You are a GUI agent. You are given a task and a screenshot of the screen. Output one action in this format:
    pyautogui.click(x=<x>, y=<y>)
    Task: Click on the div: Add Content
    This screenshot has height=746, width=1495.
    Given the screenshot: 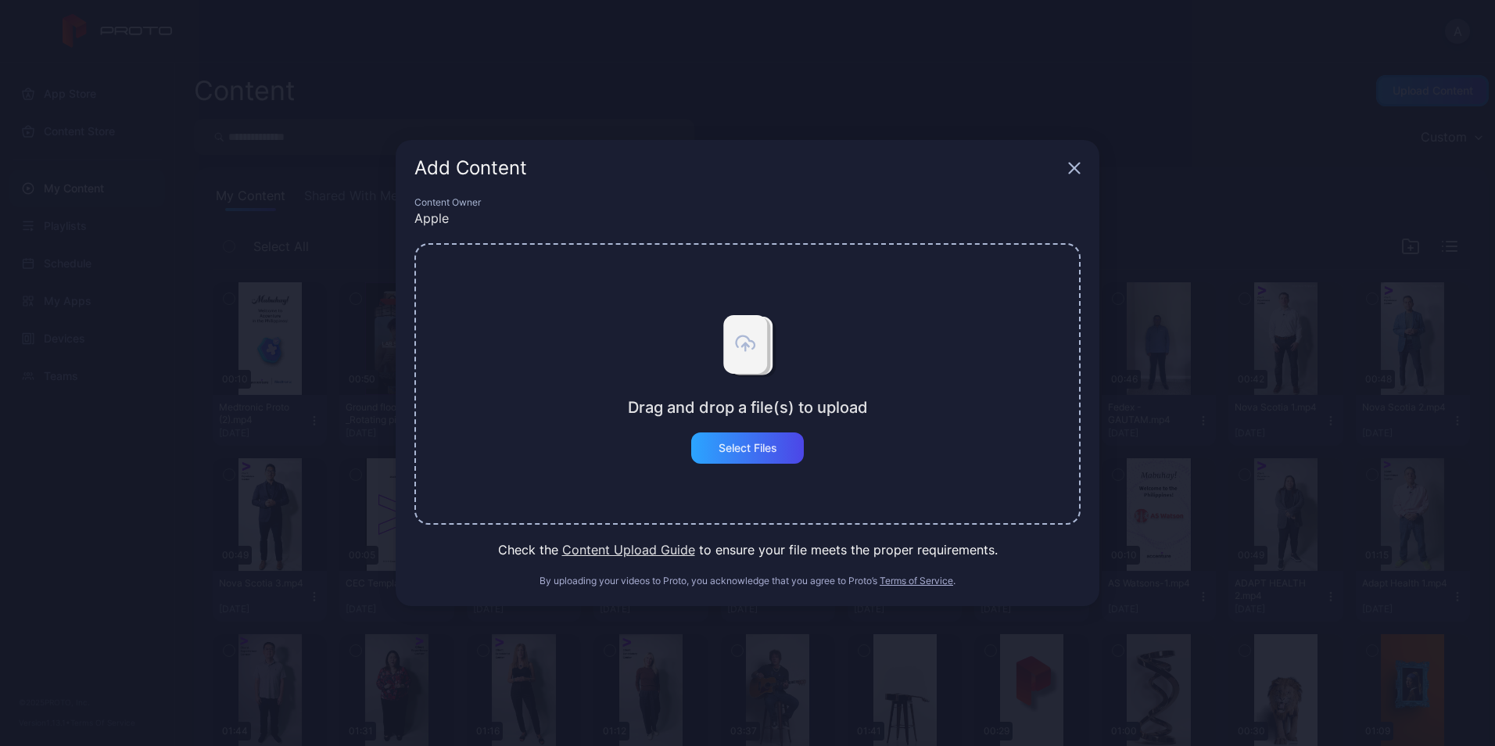 What is the action you would take?
    pyautogui.click(x=738, y=168)
    